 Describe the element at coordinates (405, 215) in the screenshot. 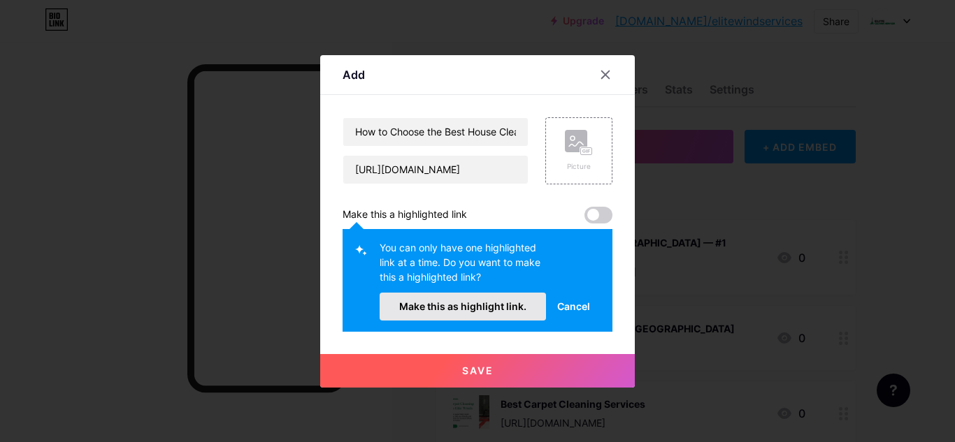

I see `div: Make this a highlighted link` at that location.